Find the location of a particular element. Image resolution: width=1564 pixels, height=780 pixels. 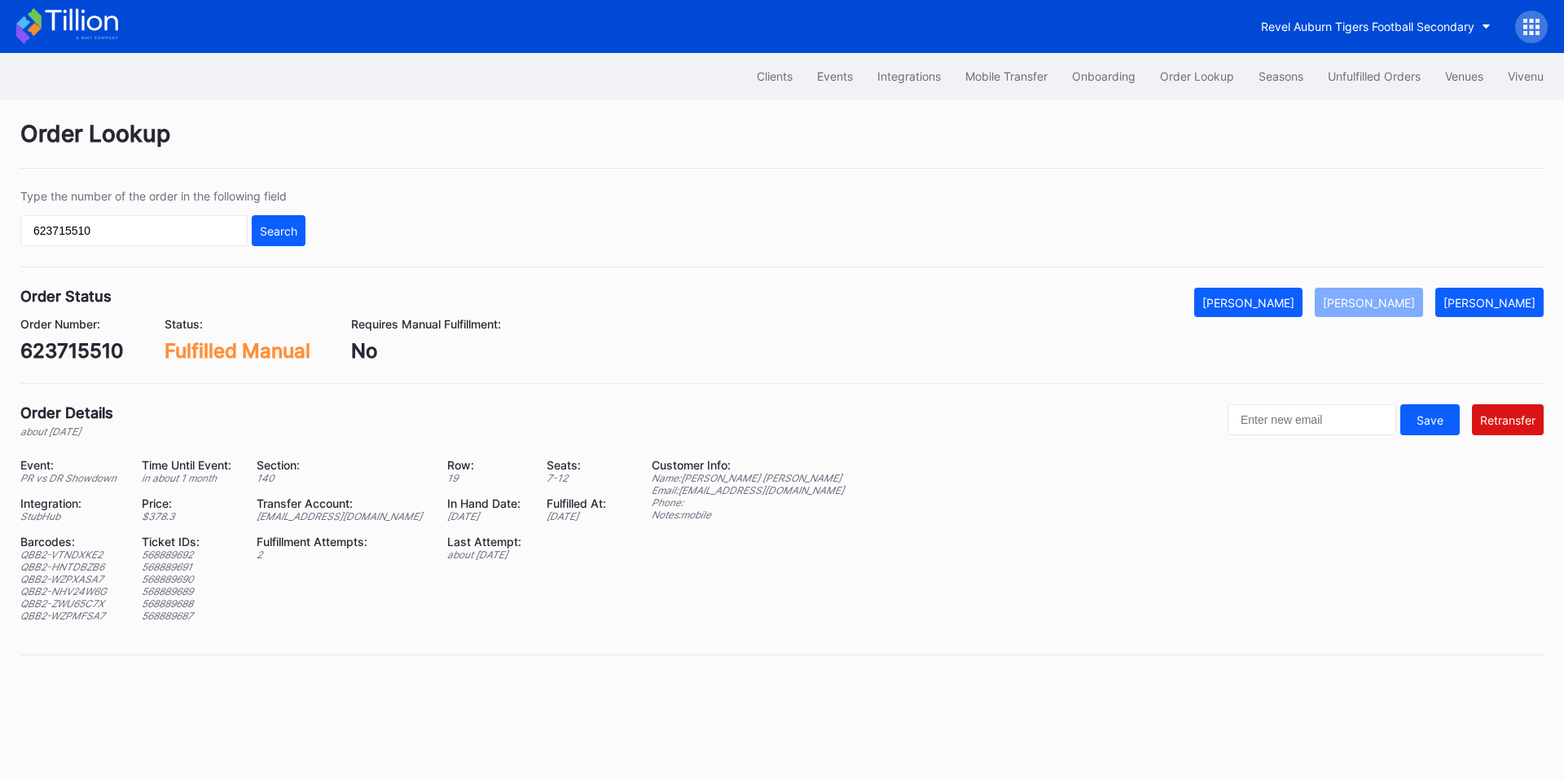

a: Events is located at coordinates (835, 76).